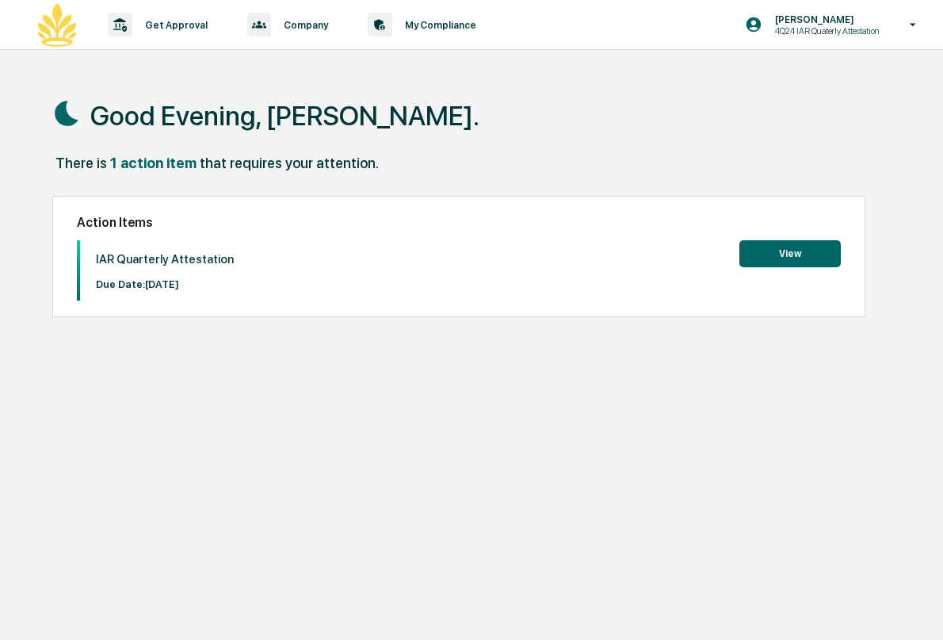  Describe the element at coordinates (790, 252) in the screenshot. I see `a: View` at that location.